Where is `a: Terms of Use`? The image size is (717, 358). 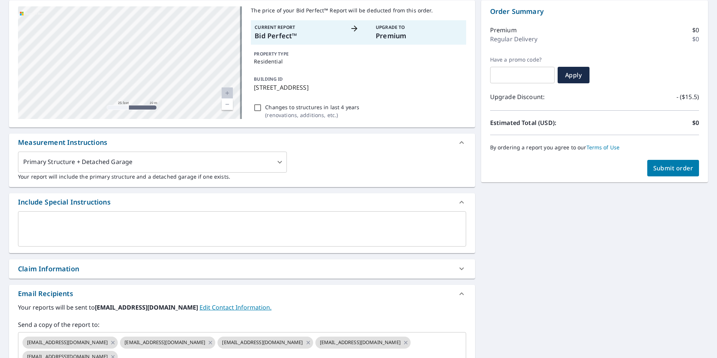
a: Terms of Use is located at coordinates (603, 147).